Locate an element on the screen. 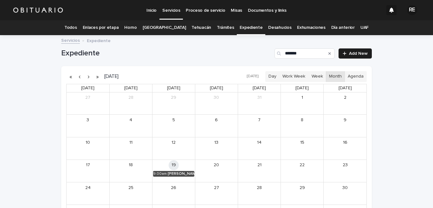 Image resolution: width=433 pixels, height=208 pixels. a: July 31, 2025 is located at coordinates (259, 98).